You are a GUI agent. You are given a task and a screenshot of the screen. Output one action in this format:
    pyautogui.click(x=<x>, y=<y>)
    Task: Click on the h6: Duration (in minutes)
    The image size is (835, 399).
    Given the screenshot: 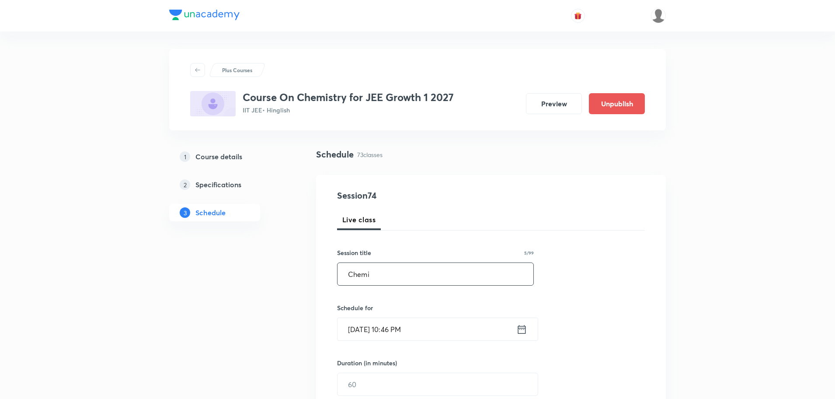 What is the action you would take?
    pyautogui.click(x=367, y=362)
    